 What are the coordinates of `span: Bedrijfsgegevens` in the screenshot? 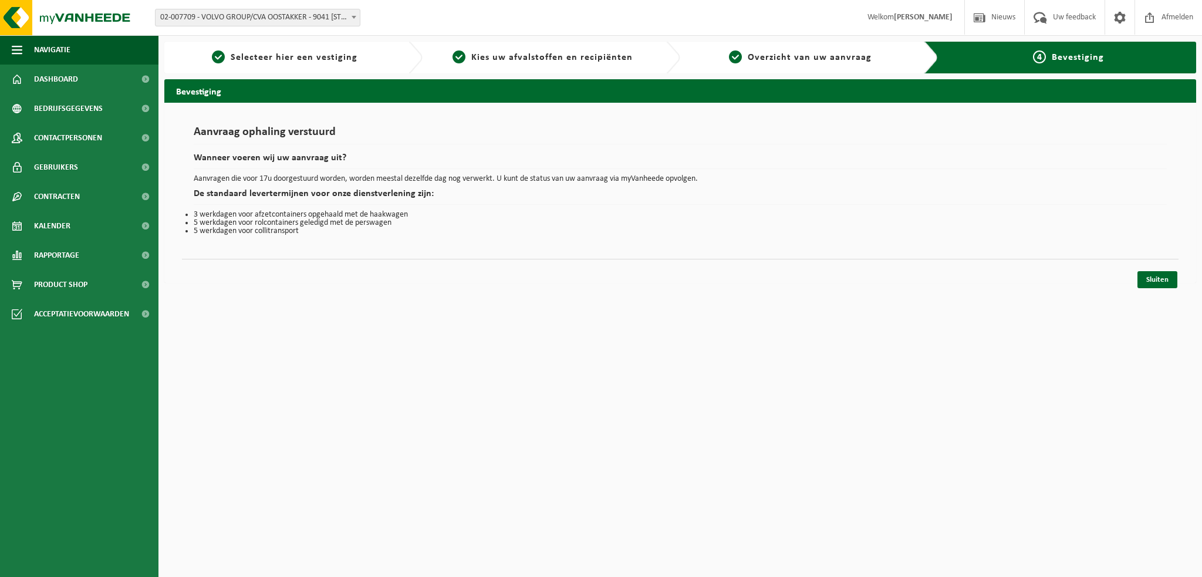 It's located at (68, 109).